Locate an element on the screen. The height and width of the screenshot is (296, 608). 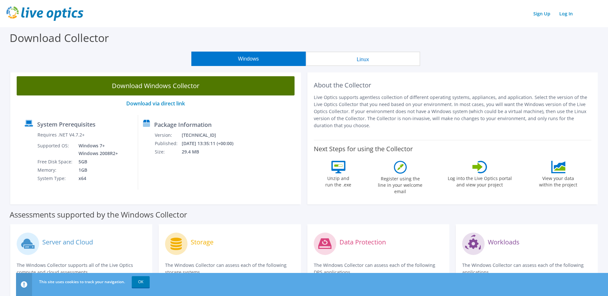
label: Unzip and run the .exe is located at coordinates (338, 181).